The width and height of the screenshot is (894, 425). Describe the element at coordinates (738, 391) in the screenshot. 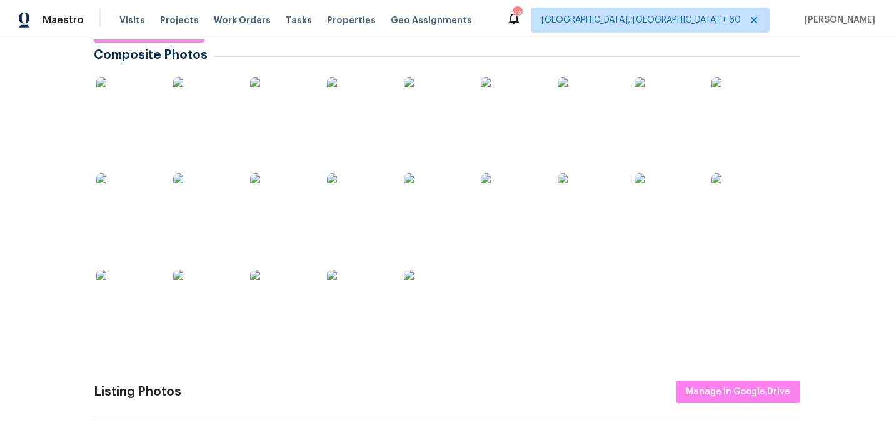

I see `span: Manage in Google Drive` at that location.